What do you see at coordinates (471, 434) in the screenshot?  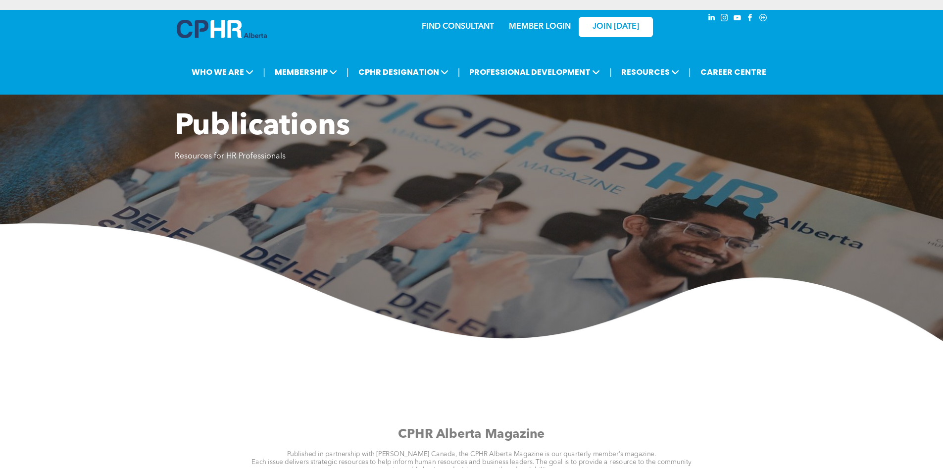 I see `span: CPHR Alberta Magazine` at bounding box center [471, 434].